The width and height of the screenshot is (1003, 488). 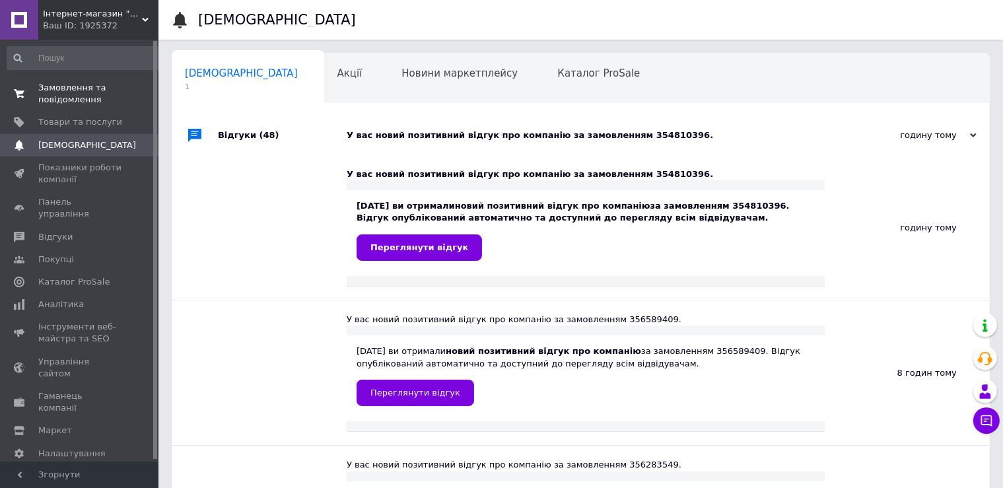 What do you see at coordinates (282, 135) in the screenshot?
I see `div: Відгуки` at bounding box center [282, 135].